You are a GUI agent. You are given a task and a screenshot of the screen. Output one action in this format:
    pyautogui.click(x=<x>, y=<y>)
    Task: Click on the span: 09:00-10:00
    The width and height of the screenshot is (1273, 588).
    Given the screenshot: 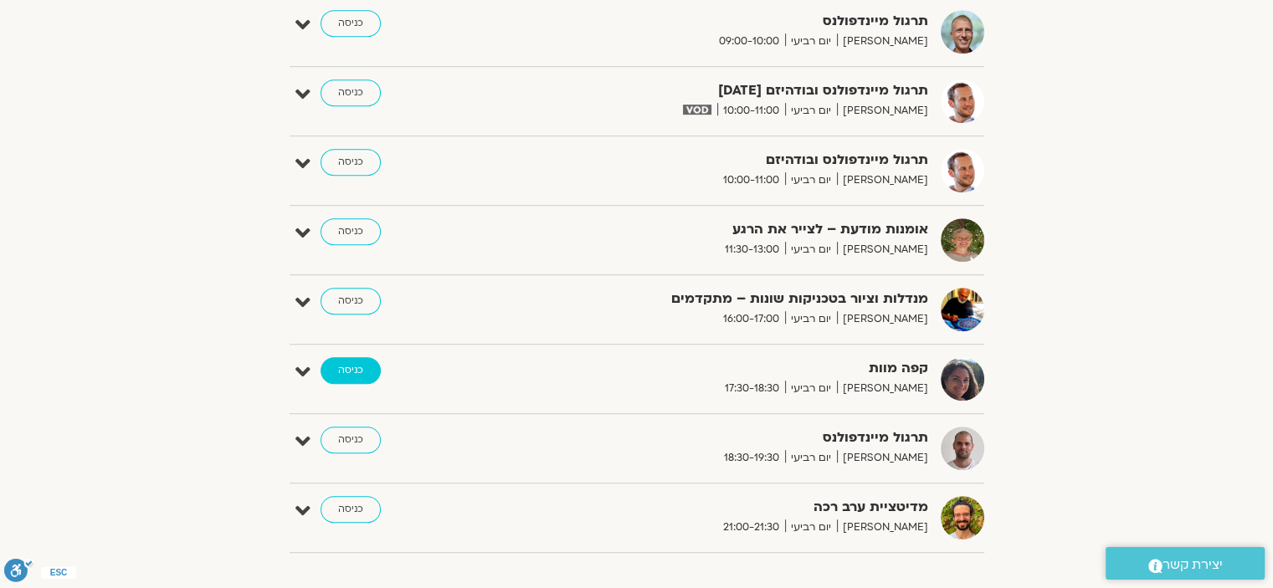 What is the action you would take?
    pyautogui.click(x=749, y=41)
    